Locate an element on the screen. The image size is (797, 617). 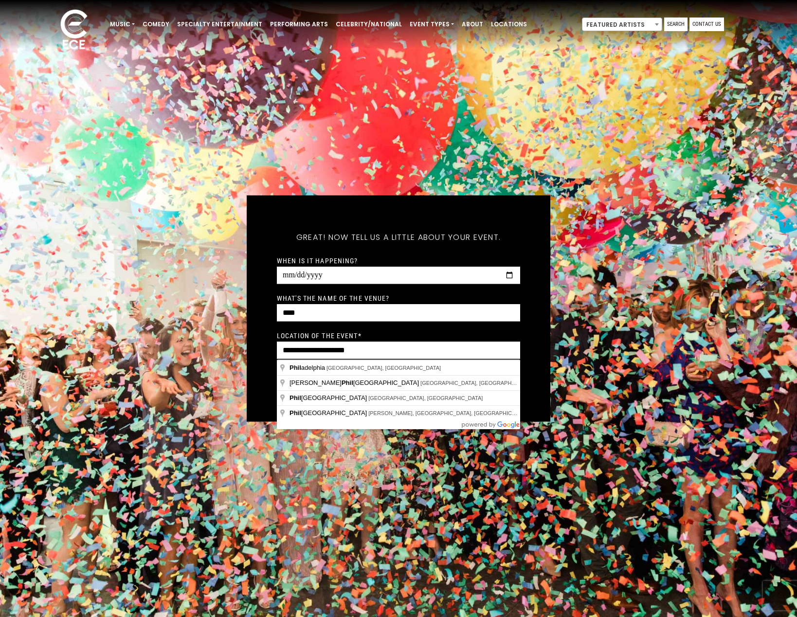
a: About is located at coordinates (473, 24).